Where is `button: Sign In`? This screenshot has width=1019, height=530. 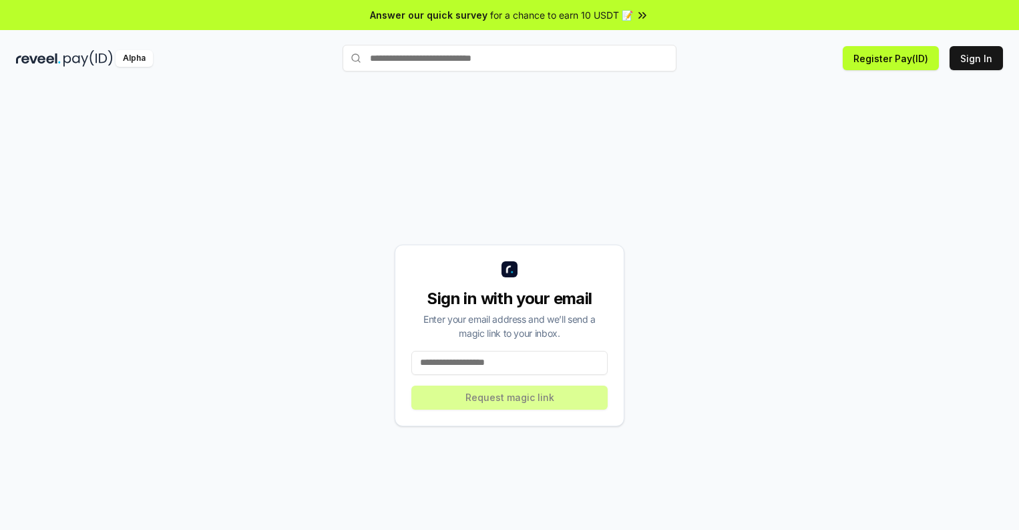
button: Sign In is located at coordinates (977, 58).